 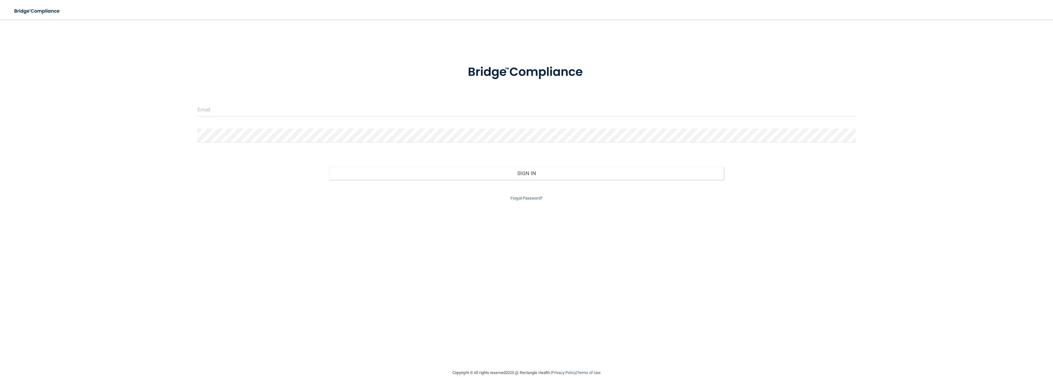 I want to click on input: Email, so click(x=526, y=110).